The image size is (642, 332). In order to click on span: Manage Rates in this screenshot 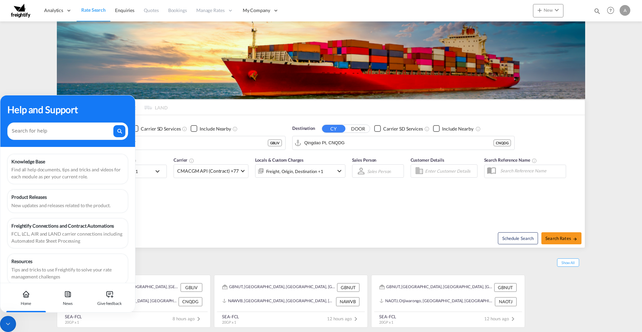, I will do `click(210, 10)`.